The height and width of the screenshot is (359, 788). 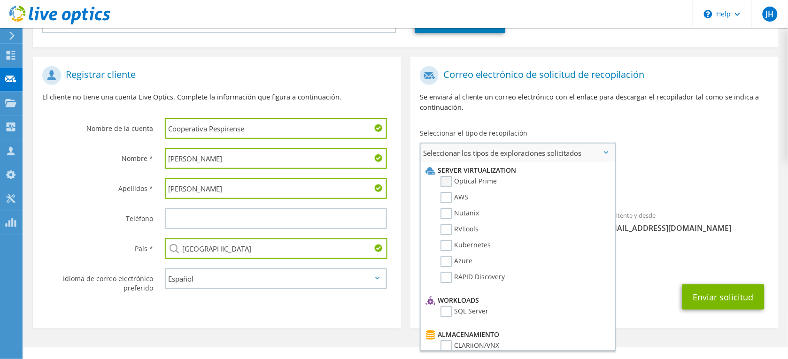 I want to click on div: Recopilaciones solicitadas, so click(x=594, y=184).